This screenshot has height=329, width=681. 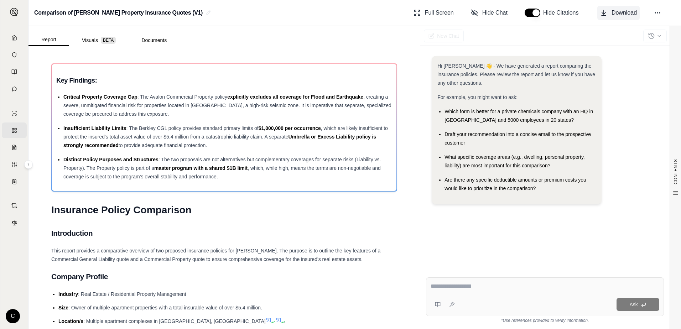 I want to click on button: Hide Chat, so click(x=489, y=13).